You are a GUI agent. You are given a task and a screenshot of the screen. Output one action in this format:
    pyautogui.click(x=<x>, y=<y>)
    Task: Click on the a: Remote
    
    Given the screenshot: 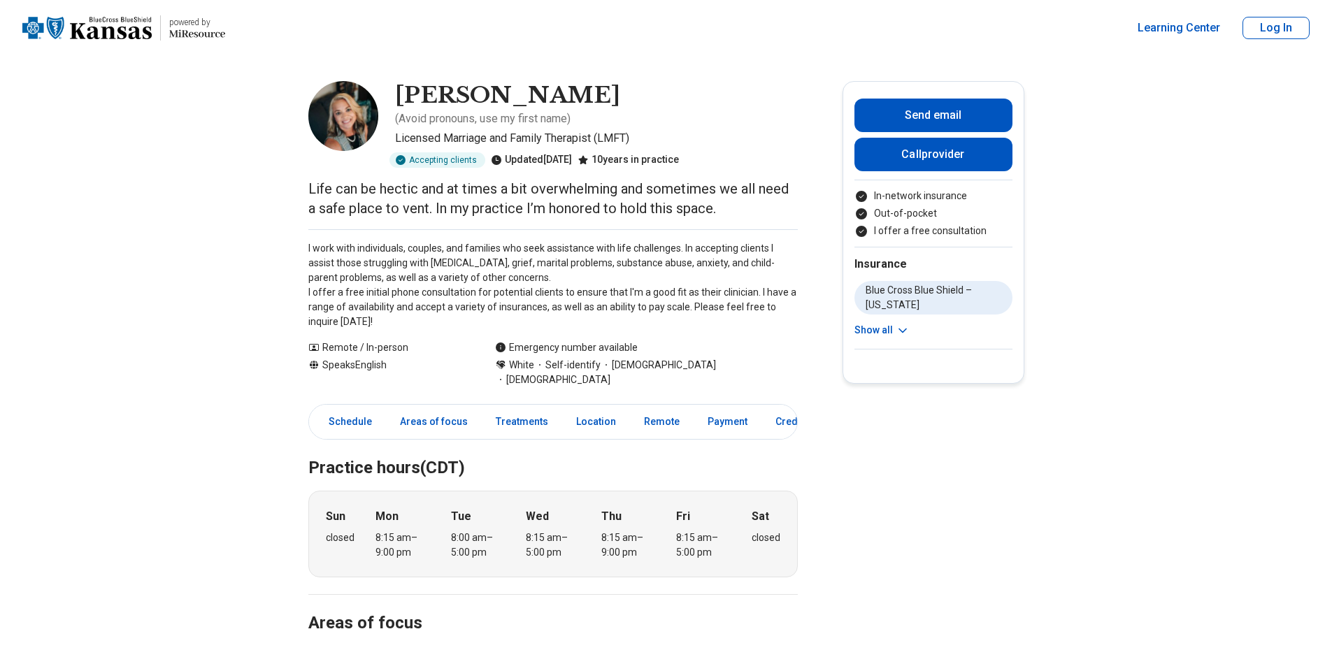 What is the action you would take?
    pyautogui.click(x=661, y=422)
    